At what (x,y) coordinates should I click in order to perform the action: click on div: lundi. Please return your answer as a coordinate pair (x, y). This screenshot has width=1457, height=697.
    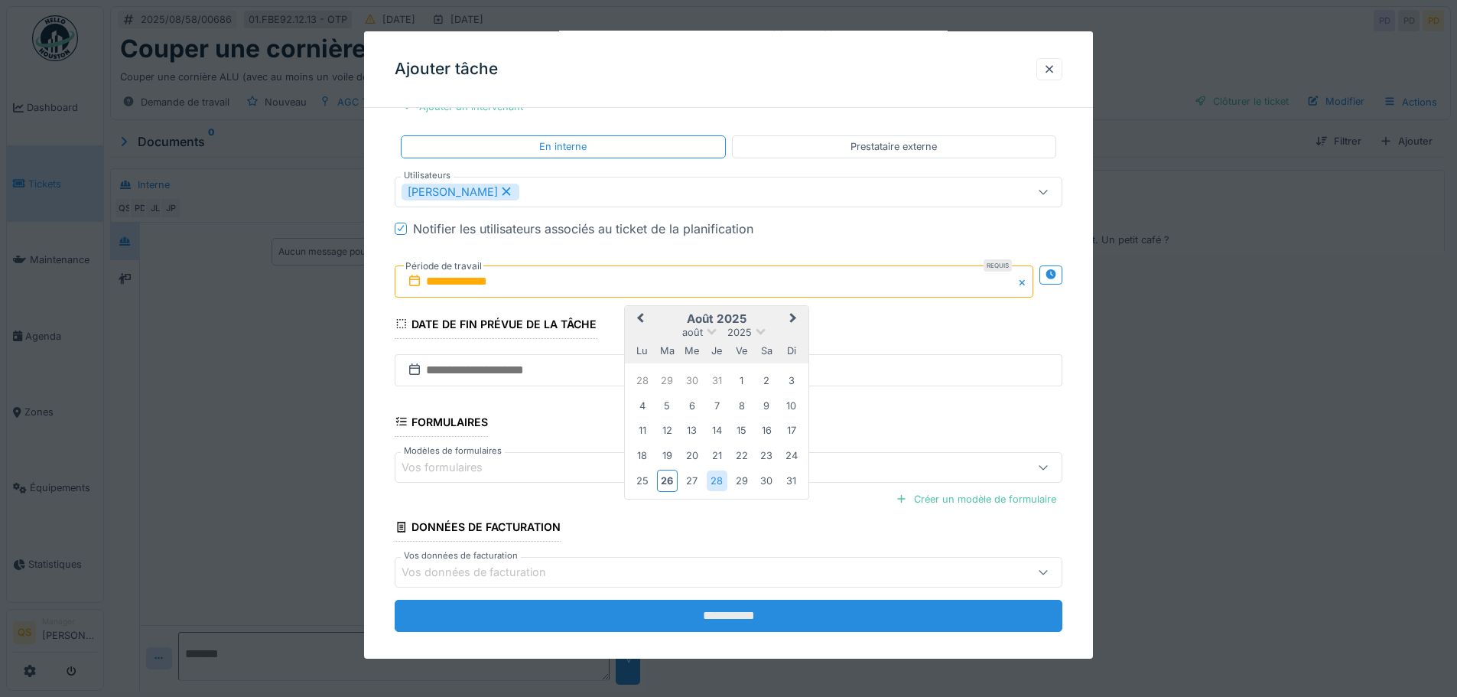
    Looking at the image, I should click on (642, 350).